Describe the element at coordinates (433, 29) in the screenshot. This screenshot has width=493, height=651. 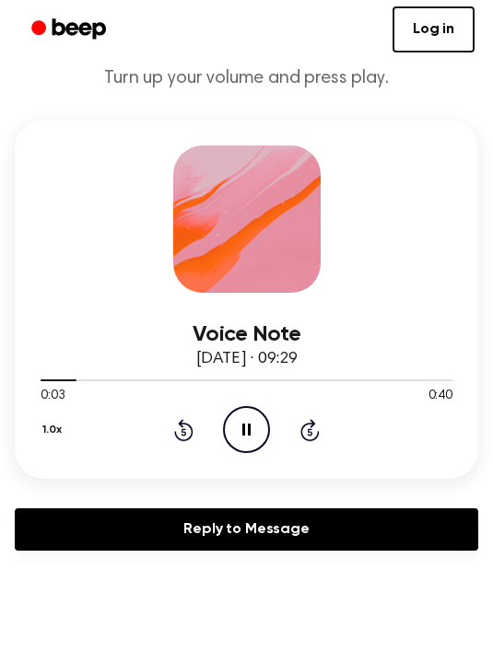
I see `a: Log in` at that location.